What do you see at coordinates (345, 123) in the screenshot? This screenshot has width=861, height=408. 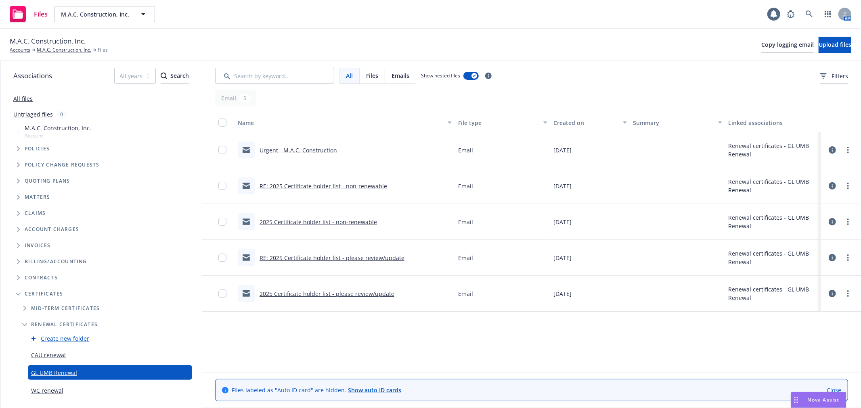 I see `button: Name` at bounding box center [345, 123].